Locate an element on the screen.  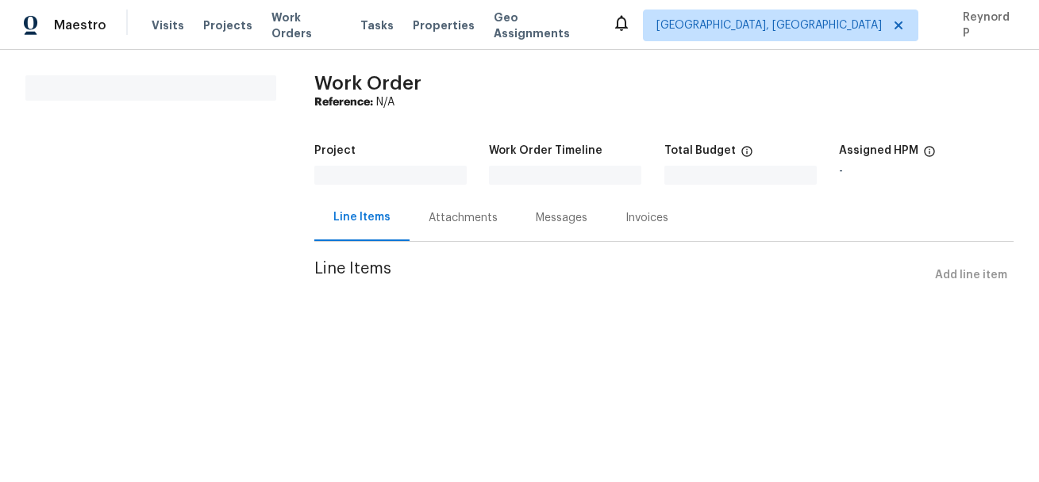
span: The hpm assigned to this work order. is located at coordinates (929, 156).